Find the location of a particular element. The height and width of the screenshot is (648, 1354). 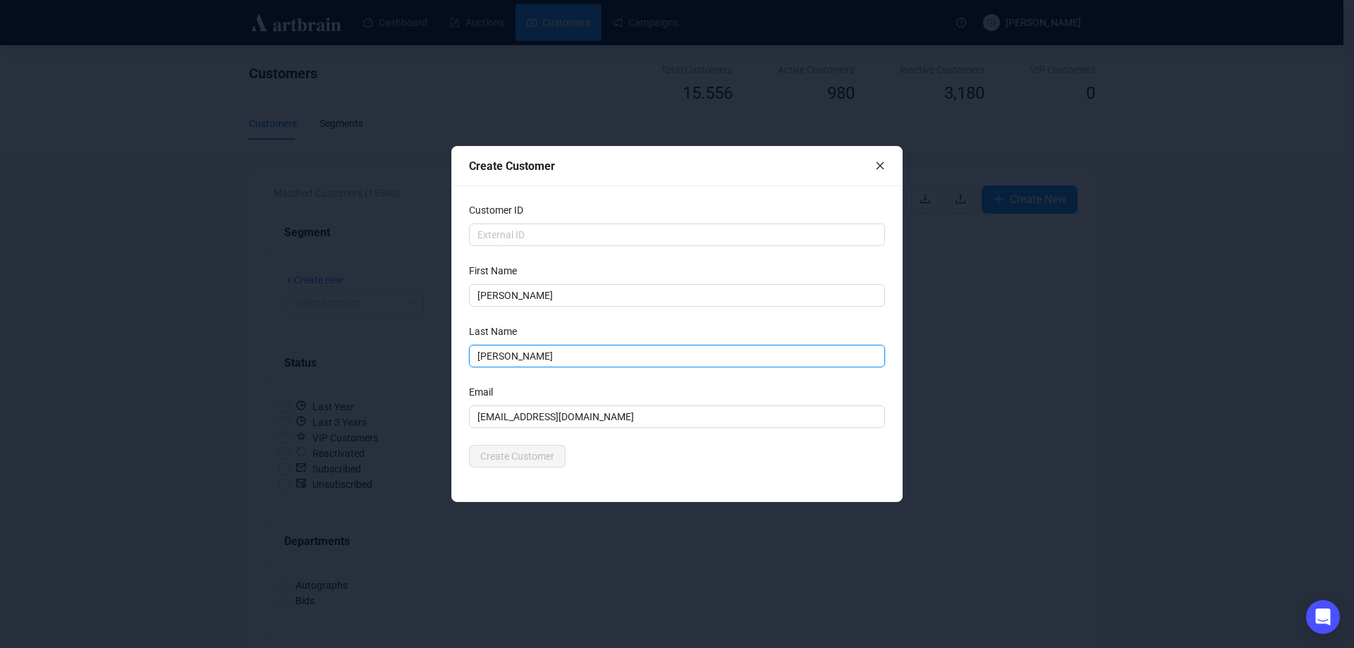

input: Last Name is located at coordinates (677, 356).